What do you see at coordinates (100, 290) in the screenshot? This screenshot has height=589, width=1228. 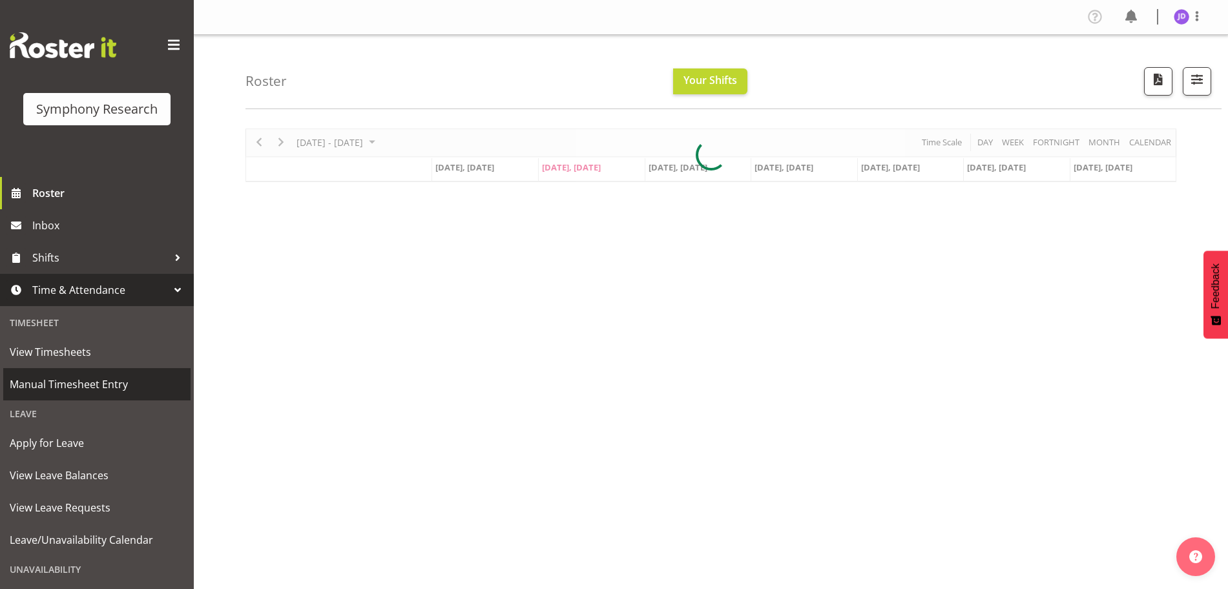 I see `span: Time & Attendance` at bounding box center [100, 290].